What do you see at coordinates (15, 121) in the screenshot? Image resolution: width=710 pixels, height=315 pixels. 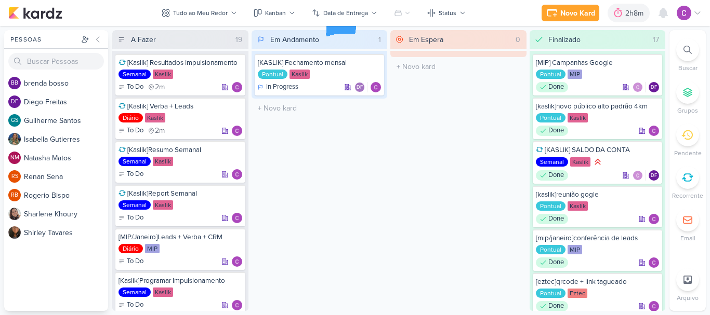 I see `div: Guilherme Santos` at bounding box center [15, 121].